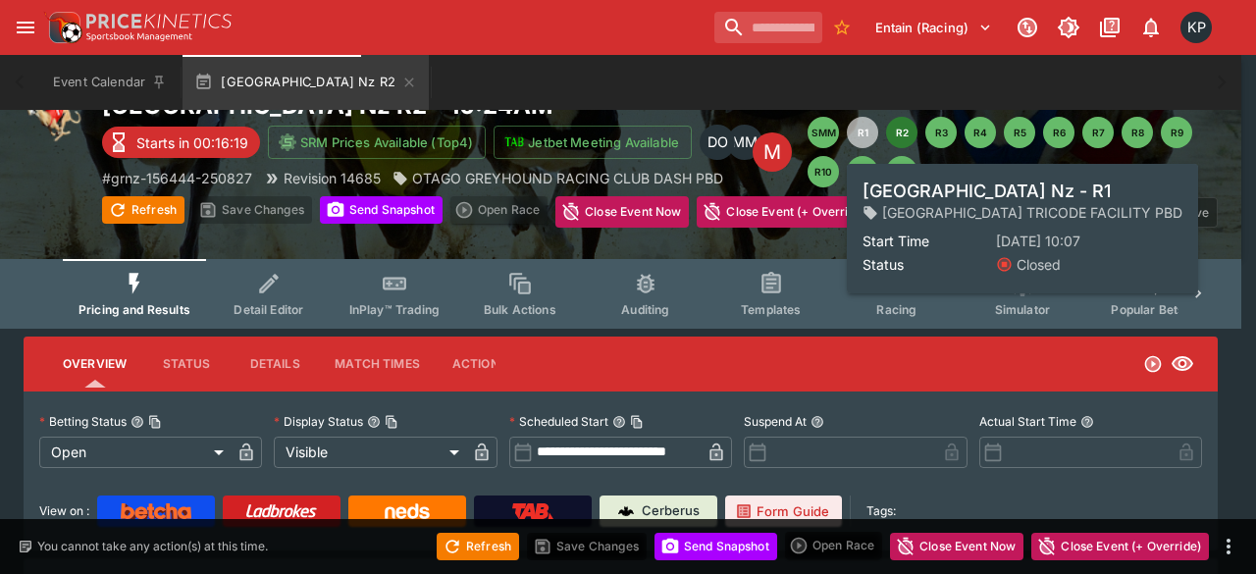 The image size is (1256, 574). Describe the element at coordinates (980, 132) in the screenshot. I see `button: R4` at that location.